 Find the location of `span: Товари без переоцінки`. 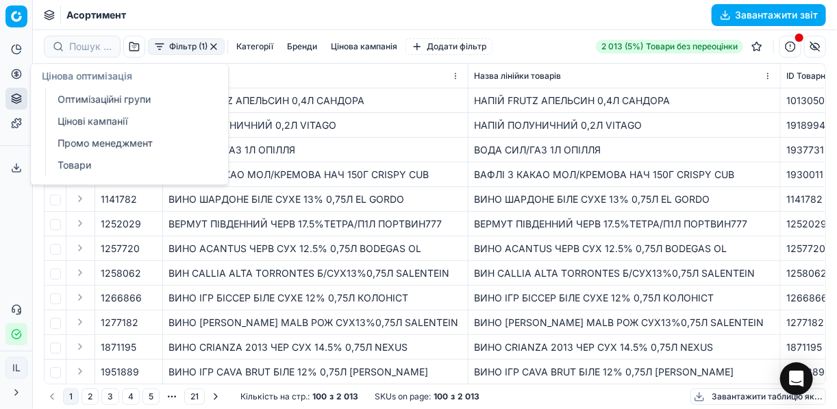

span: Товари без переоцінки is located at coordinates (692, 47).